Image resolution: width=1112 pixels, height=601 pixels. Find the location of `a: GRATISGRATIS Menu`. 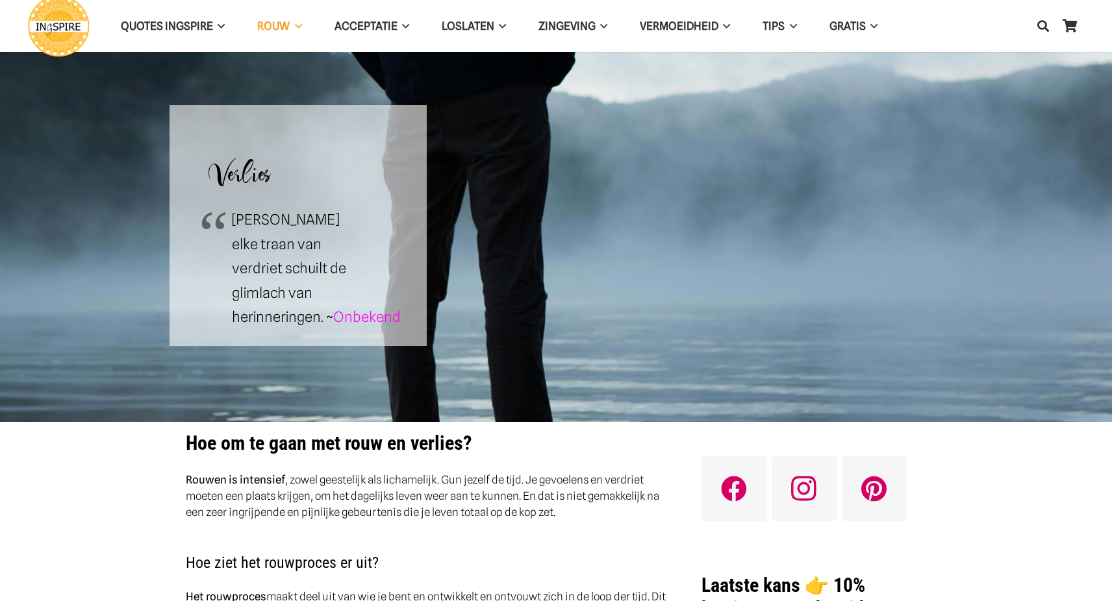

a: GRATISGRATIS Menu is located at coordinates (853, 26).